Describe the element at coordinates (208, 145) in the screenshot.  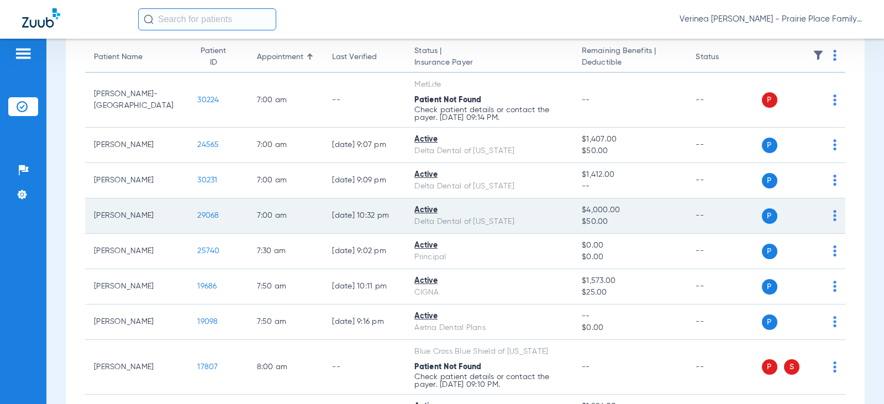
I see `span: 24565` at that location.